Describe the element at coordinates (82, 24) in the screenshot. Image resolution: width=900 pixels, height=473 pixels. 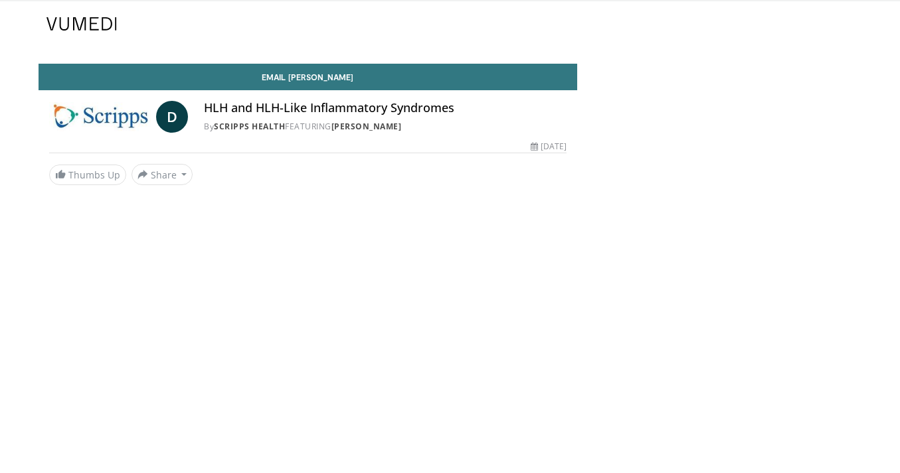
I see `img: VuMedi Logo` at that location.